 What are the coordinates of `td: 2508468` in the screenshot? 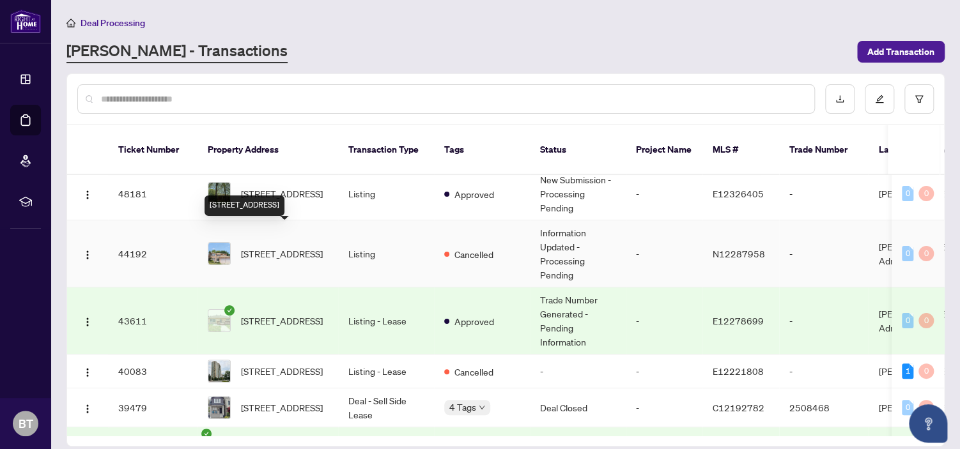 It's located at (824, 408).